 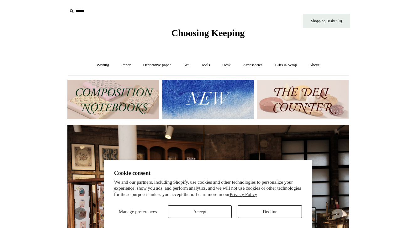 What do you see at coordinates (327, 21) in the screenshot?
I see `a: Shopping Basket (0)` at bounding box center [327, 21].